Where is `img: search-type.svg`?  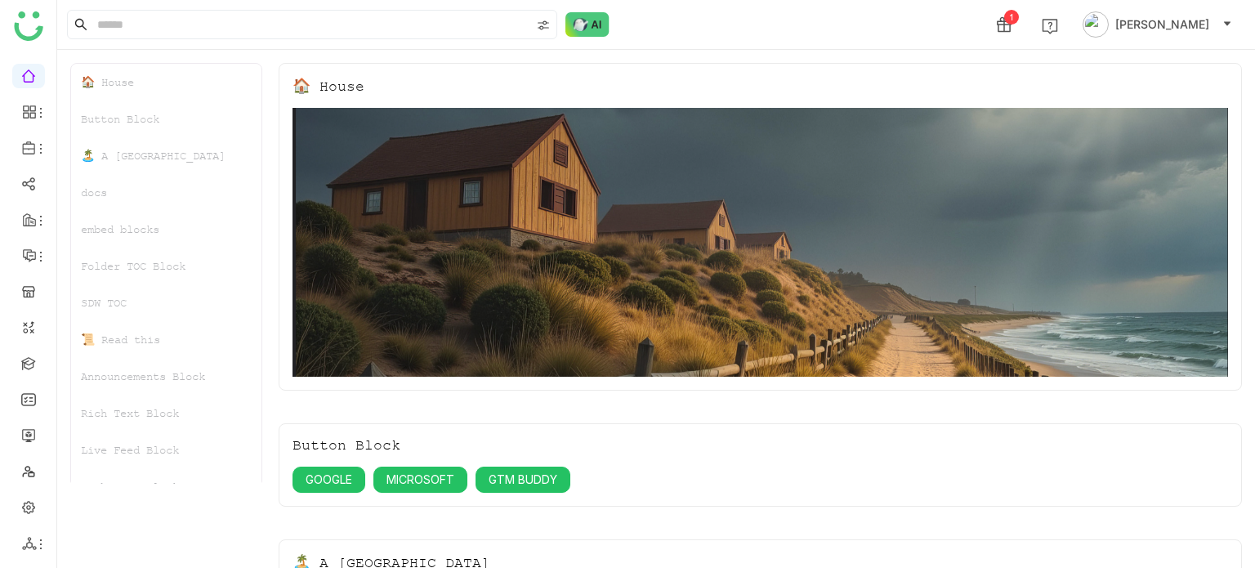
img: search-type.svg is located at coordinates (544, 25).